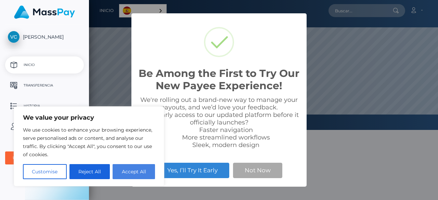 The image size is (438, 200). Describe the element at coordinates (89, 146) in the screenshot. I see `div: We value your privacy` at that location.